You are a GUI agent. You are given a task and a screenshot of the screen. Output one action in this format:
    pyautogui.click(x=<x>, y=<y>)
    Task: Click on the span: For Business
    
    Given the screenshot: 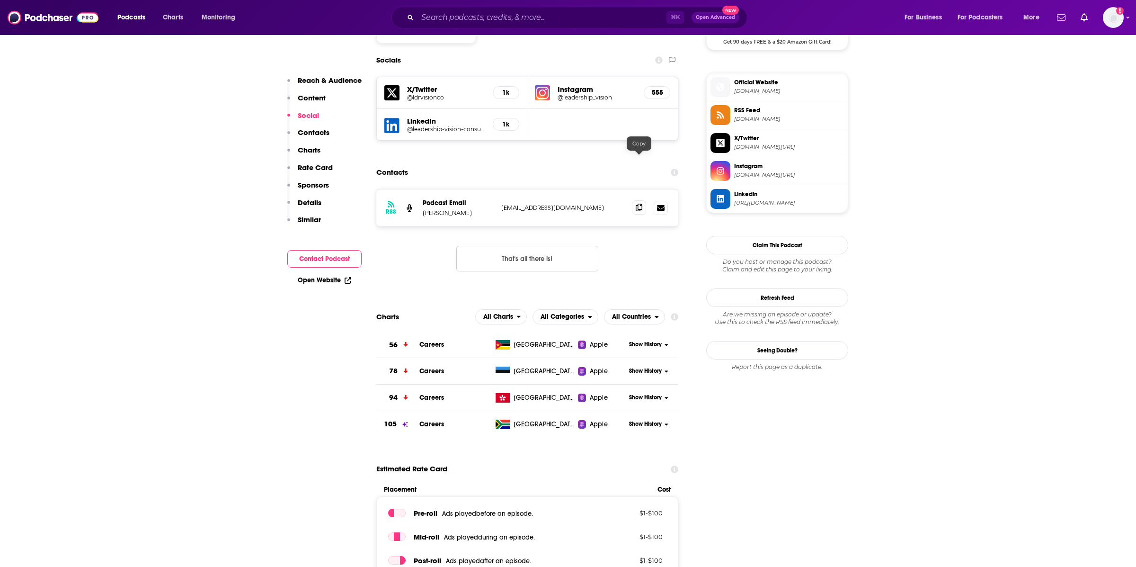 What is the action you would take?
    pyautogui.click(x=923, y=18)
    